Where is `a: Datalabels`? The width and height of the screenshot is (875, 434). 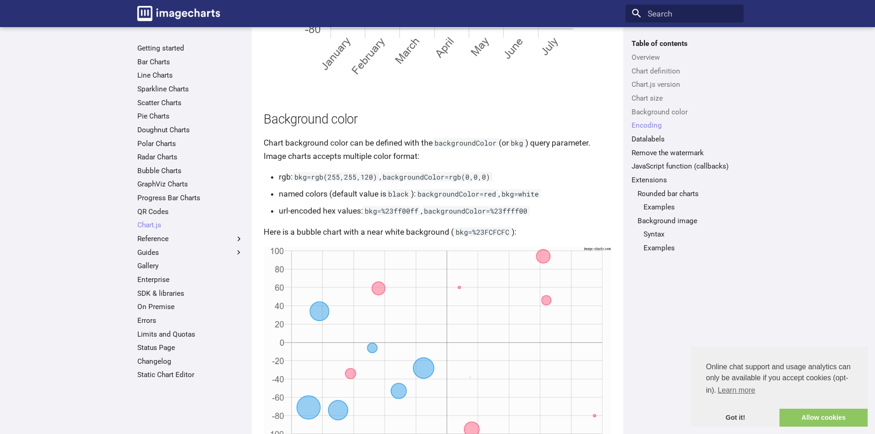
a: Datalabels is located at coordinates (685, 139).